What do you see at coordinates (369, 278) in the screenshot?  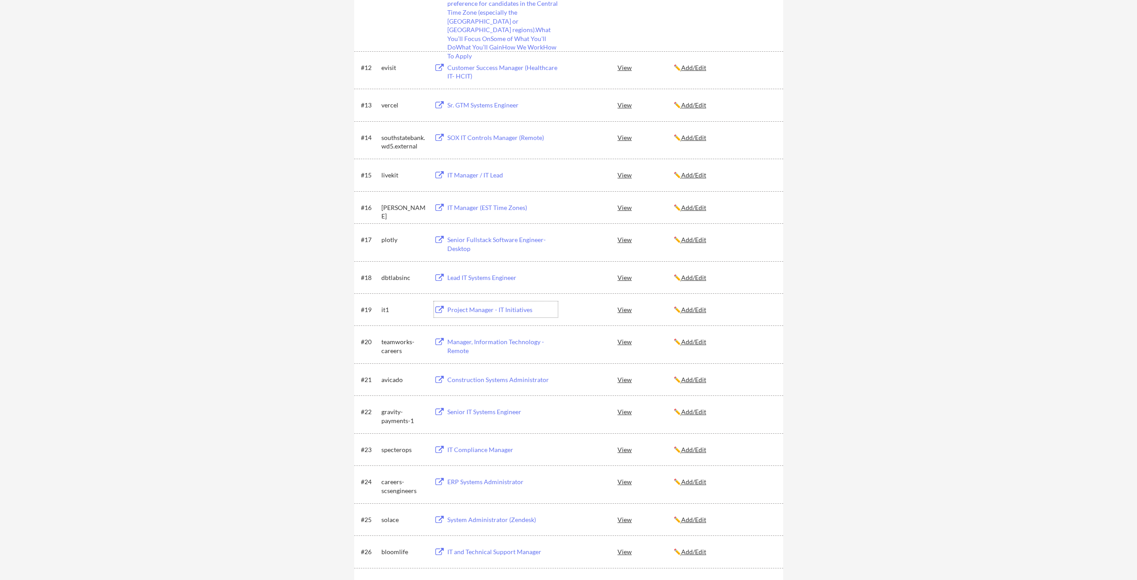 I see `div: #18` at bounding box center [369, 278].